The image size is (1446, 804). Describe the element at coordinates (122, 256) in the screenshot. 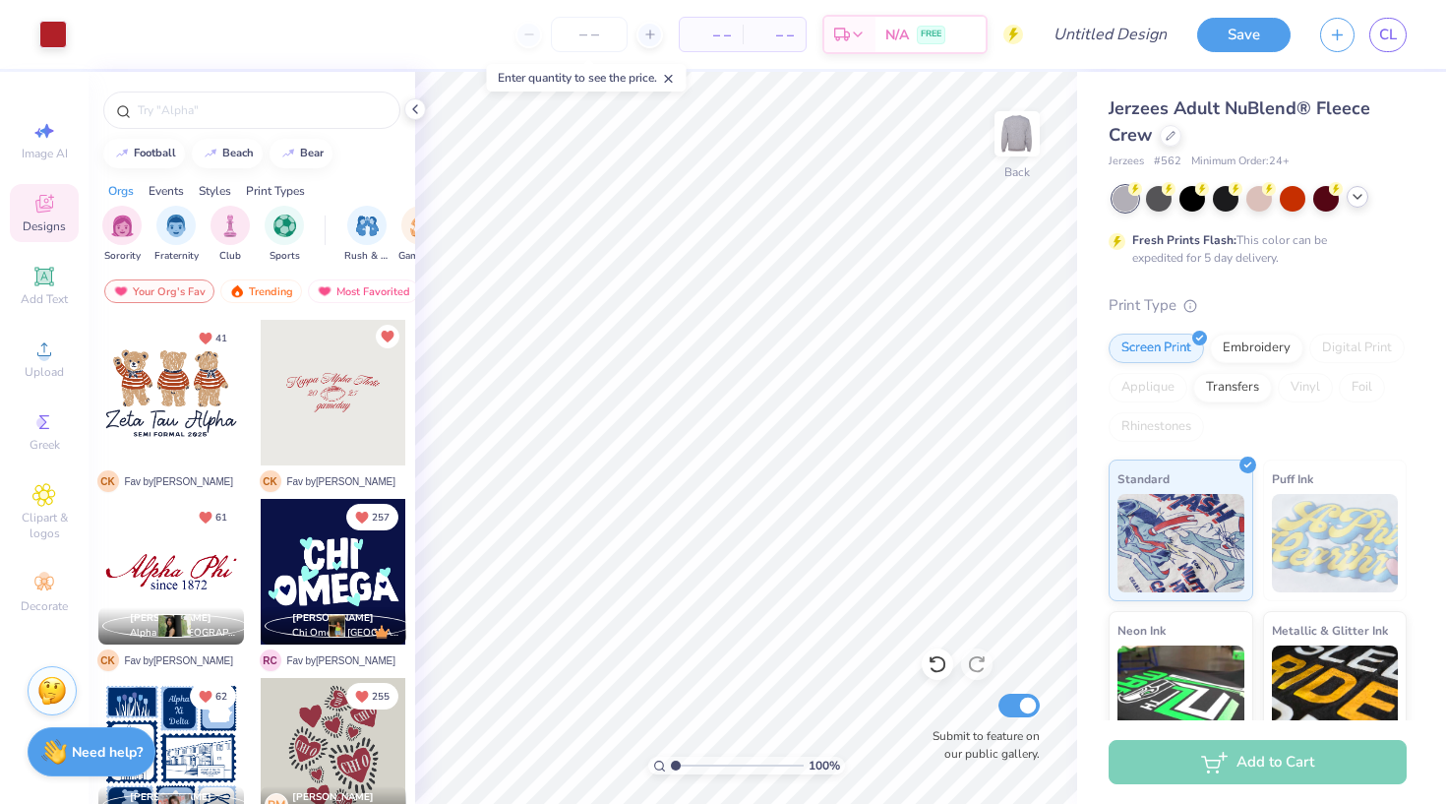

I see `span: Sorority` at that location.